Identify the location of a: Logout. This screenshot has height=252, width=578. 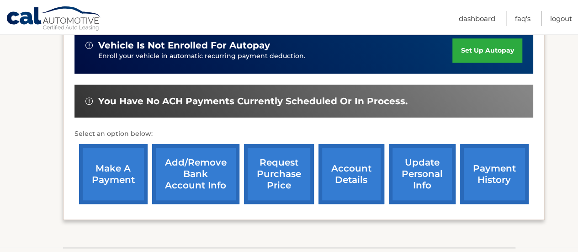
(561, 18).